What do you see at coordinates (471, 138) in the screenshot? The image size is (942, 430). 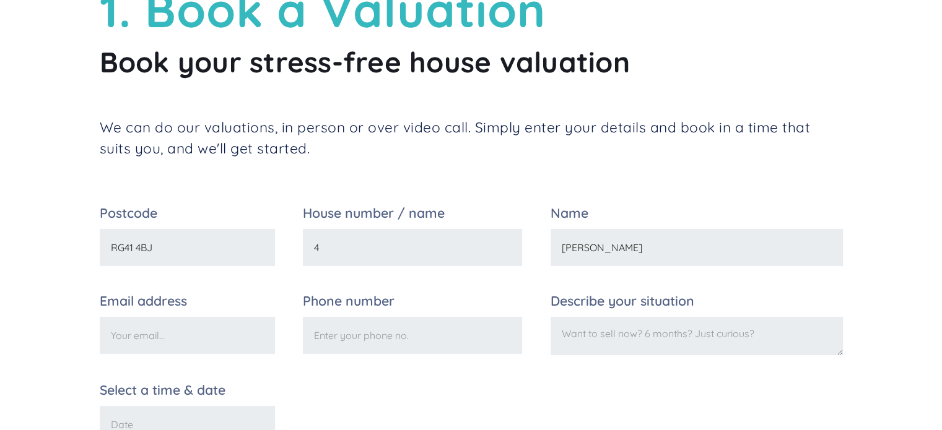 I see `p: We can do our valuations, in person or over video call. Simply enter your details and book in a t...` at bounding box center [471, 138].